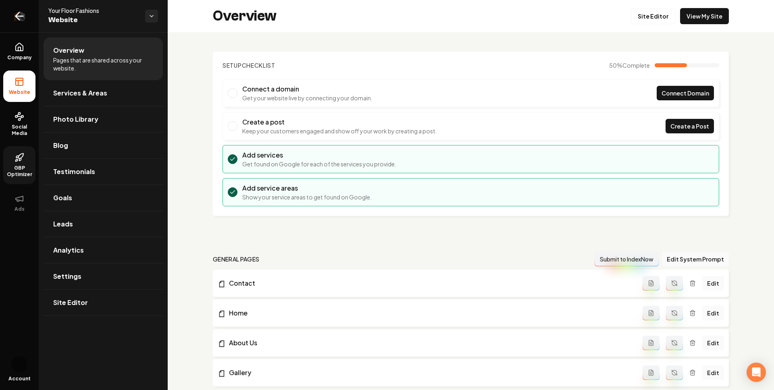 The height and width of the screenshot is (390, 774). What do you see at coordinates (69, 250) in the screenshot?
I see `span: Analytics` at bounding box center [69, 250].